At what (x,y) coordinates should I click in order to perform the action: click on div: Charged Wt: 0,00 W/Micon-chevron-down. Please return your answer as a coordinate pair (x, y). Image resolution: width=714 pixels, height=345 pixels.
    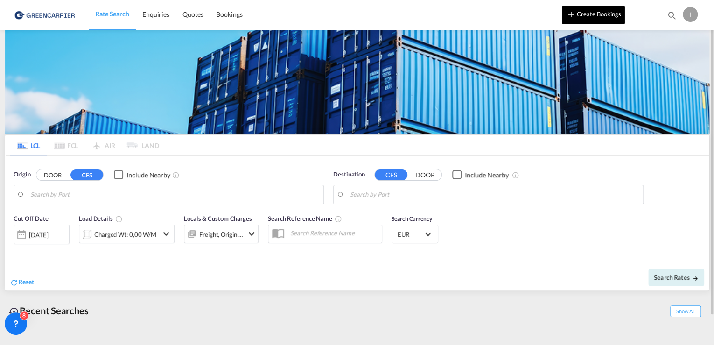
    Looking at the image, I should click on (126, 234).